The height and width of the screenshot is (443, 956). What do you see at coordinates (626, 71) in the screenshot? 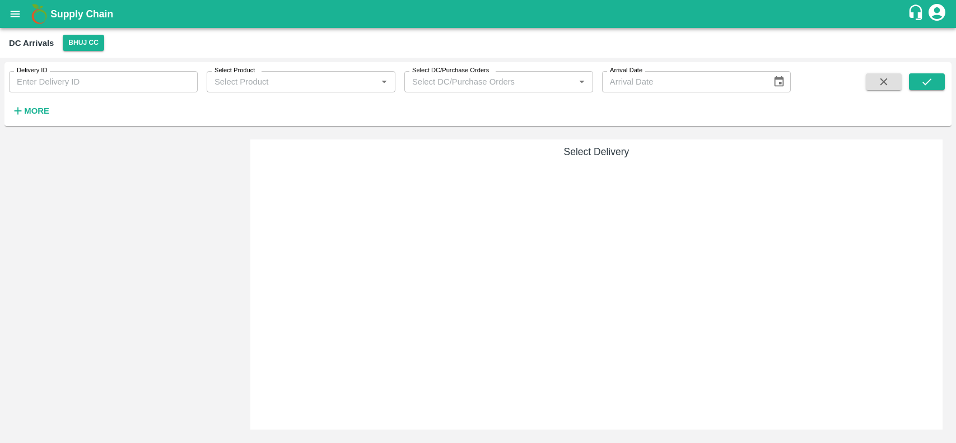
I see `label: Arrival Date` at bounding box center [626, 71].